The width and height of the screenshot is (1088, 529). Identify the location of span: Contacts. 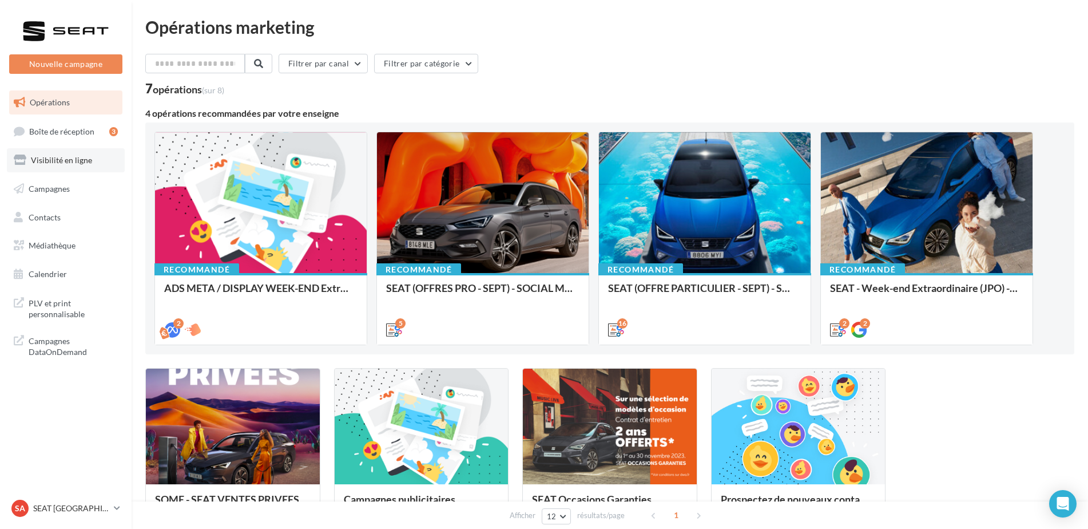
(45, 216).